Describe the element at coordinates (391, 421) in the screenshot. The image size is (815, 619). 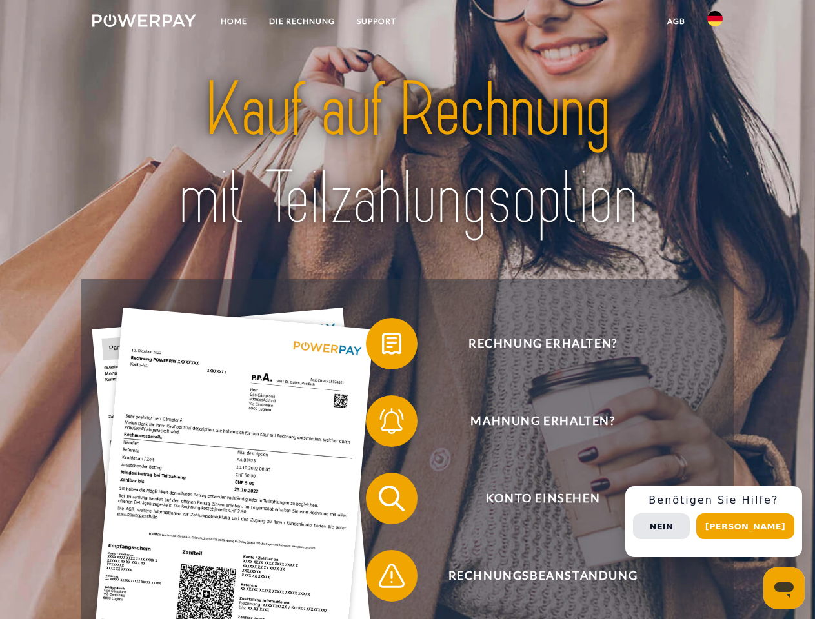
I see `img: qb_bell.svg` at that location.